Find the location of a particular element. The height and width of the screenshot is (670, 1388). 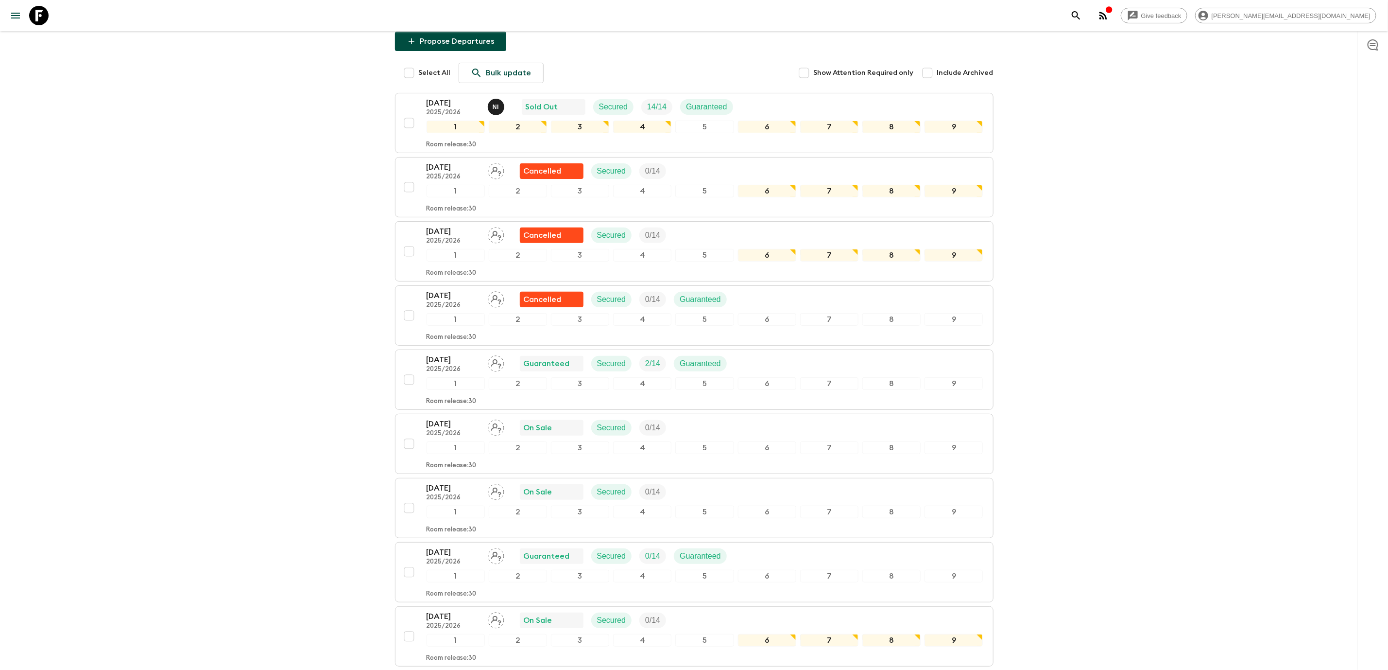

p: Bulk update is located at coordinates (509, 73).